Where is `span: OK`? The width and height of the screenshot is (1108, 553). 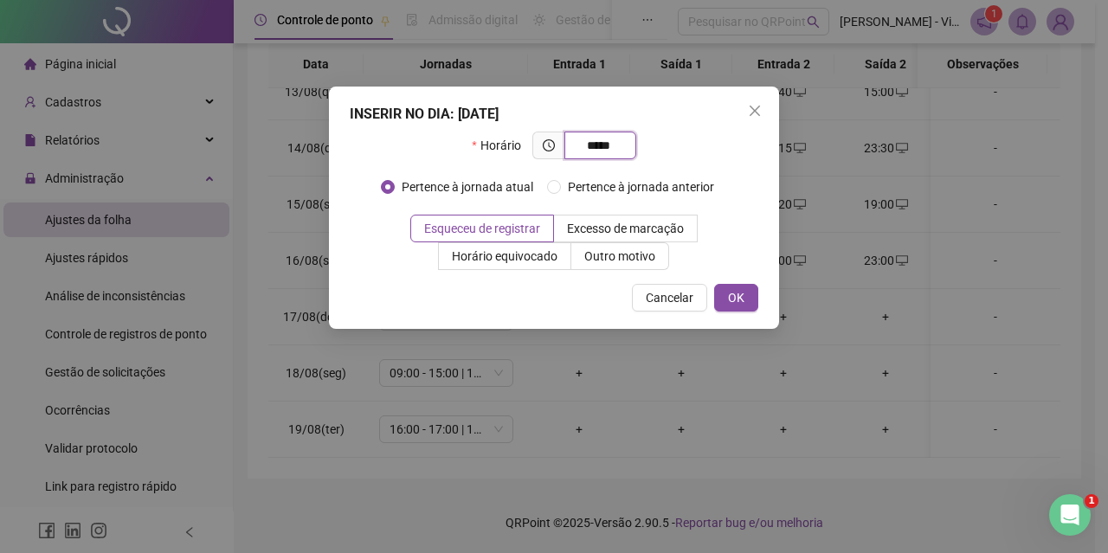
span: OK is located at coordinates (736, 298).